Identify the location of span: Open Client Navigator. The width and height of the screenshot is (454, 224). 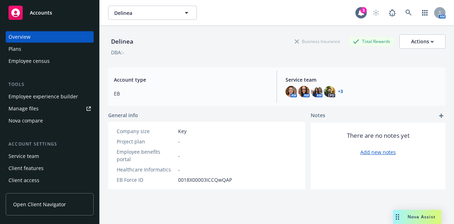
(39, 204).